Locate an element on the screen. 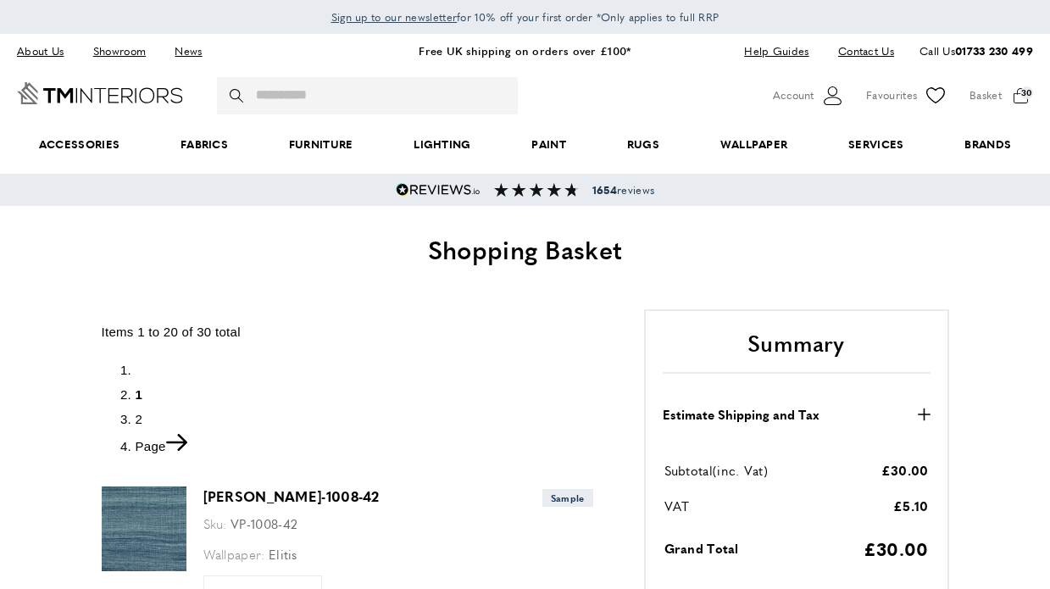  a: Furniture is located at coordinates (320, 144).